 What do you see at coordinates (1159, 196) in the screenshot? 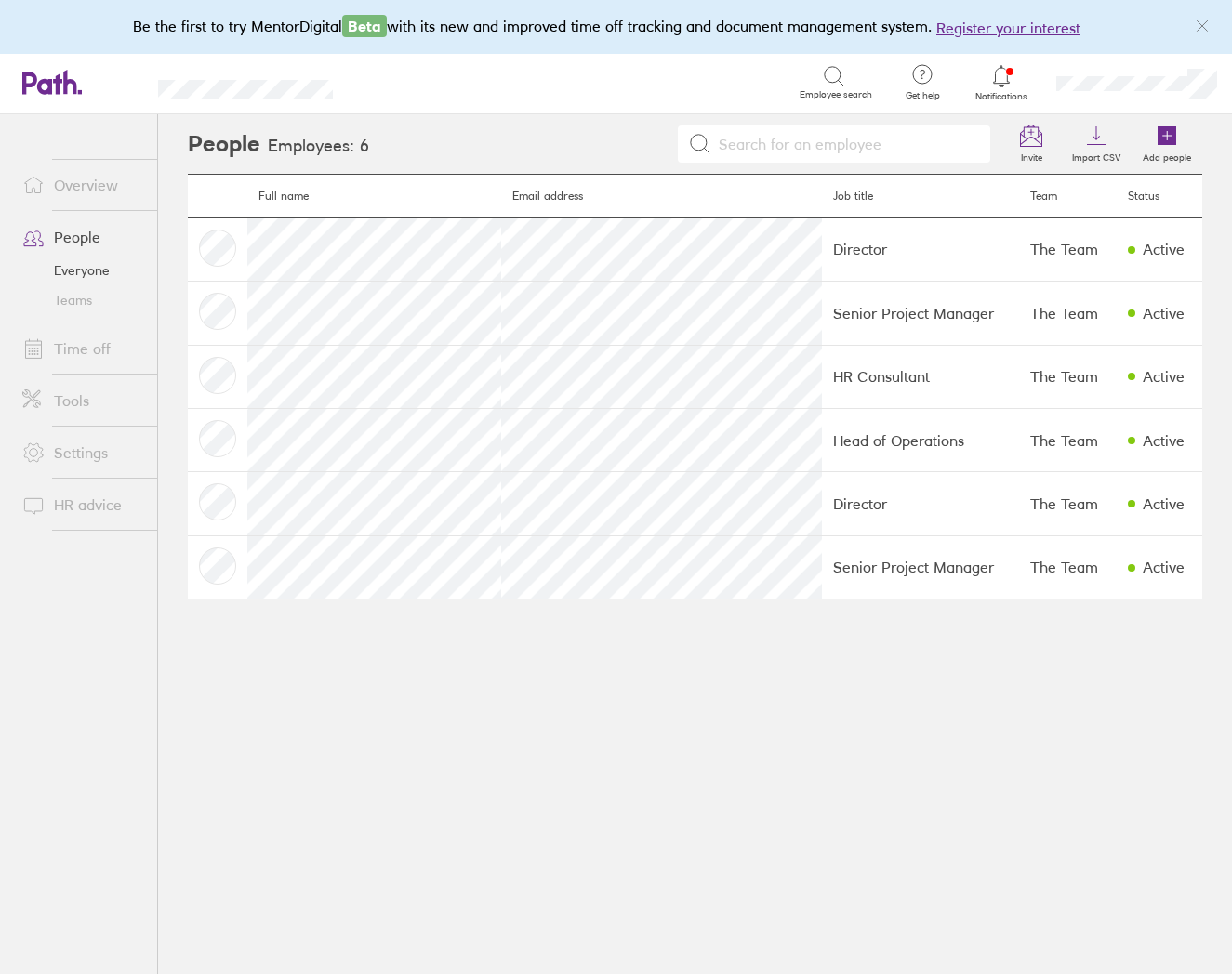
I see `th: Status` at bounding box center [1159, 196].